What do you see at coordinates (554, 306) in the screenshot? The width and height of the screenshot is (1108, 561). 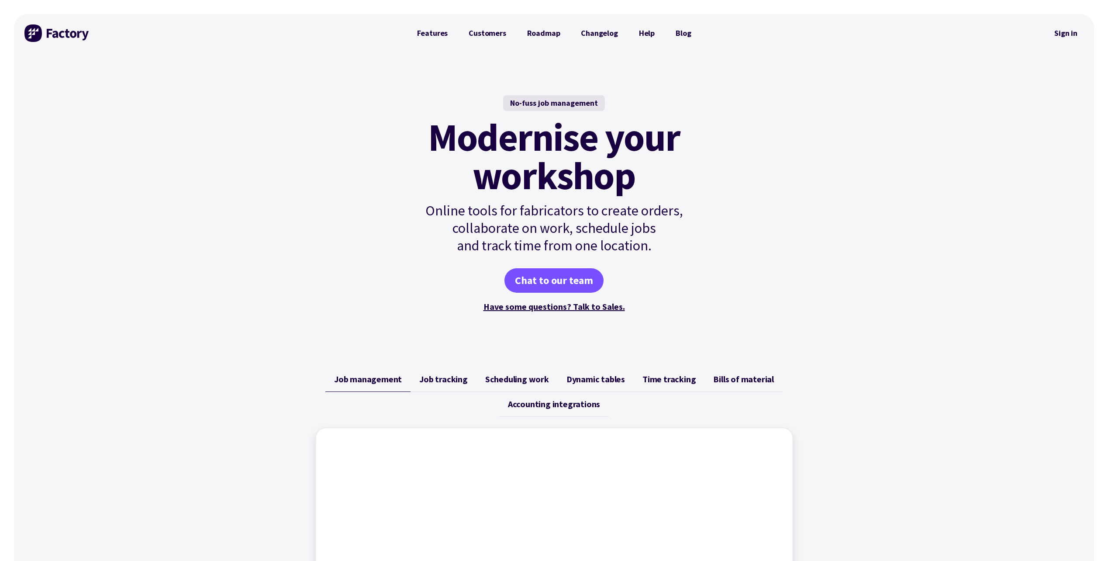 I see `a: Have some questions? Talk to Sales.` at bounding box center [554, 306].